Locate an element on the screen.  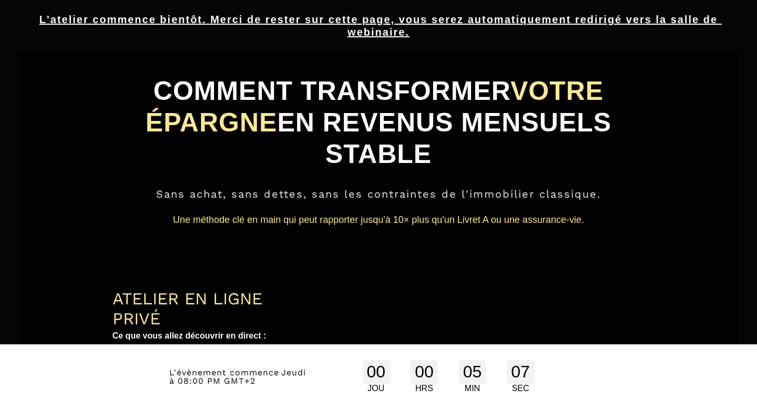
div: ATELIER EN LIGNE PRIVÉ is located at coordinates (206, 309).